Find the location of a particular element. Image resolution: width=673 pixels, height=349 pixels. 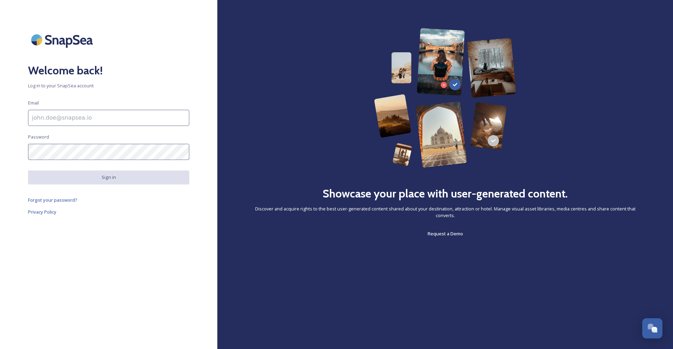

a: Forgot your password? is located at coordinates (109, 200).